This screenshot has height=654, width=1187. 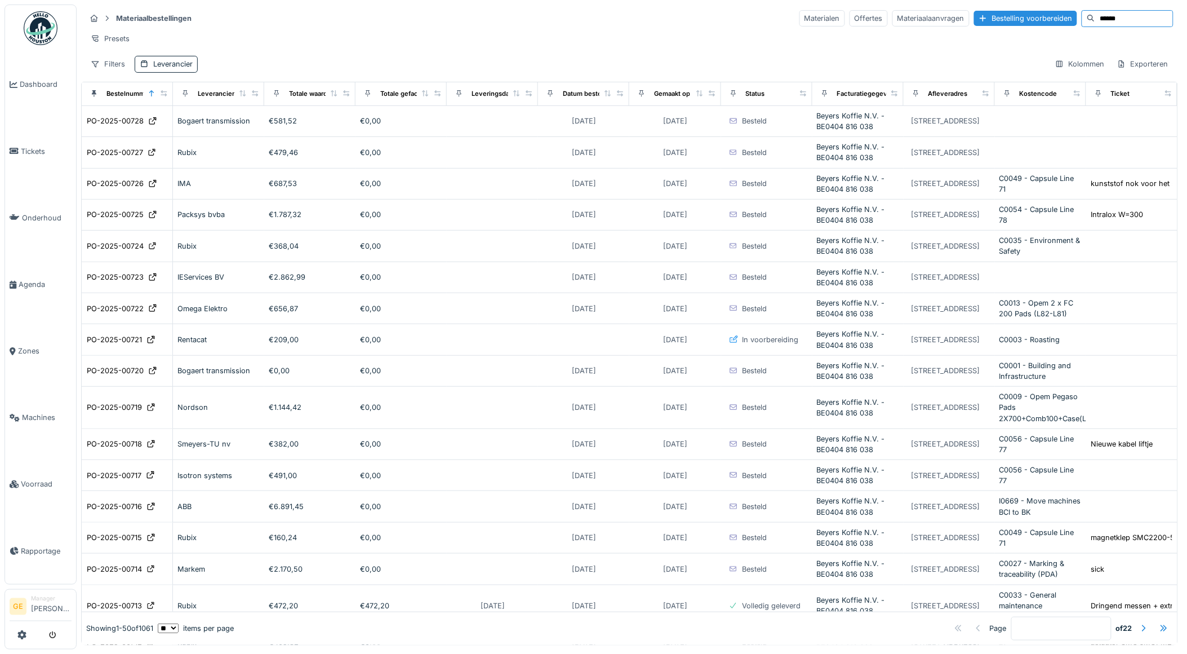 What do you see at coordinates (1143, 64) in the screenshot?
I see `div: Exporteren` at bounding box center [1143, 64].